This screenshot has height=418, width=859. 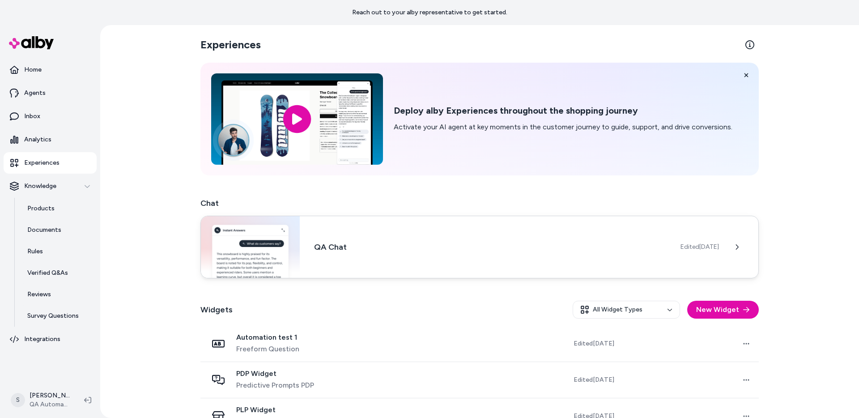 What do you see at coordinates (57, 230) in the screenshot?
I see `a: Documents` at bounding box center [57, 230].